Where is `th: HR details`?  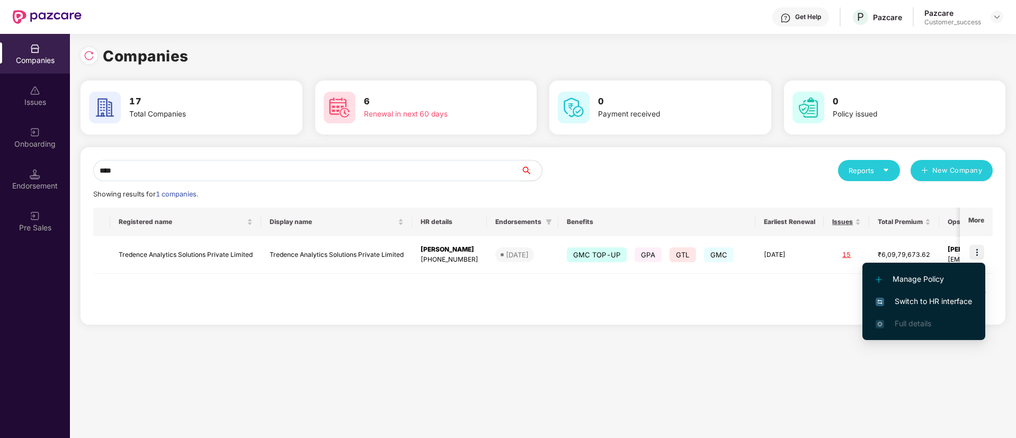 th: HR details is located at coordinates (449, 222).